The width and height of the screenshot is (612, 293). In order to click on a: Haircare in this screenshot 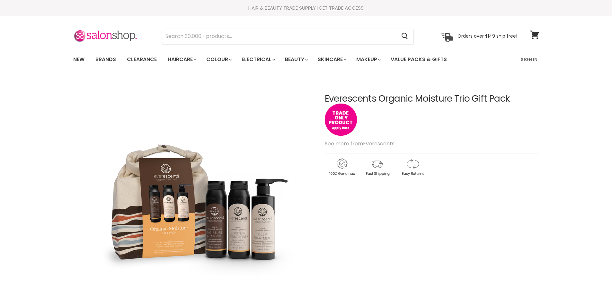, I will do `click(181, 59)`.